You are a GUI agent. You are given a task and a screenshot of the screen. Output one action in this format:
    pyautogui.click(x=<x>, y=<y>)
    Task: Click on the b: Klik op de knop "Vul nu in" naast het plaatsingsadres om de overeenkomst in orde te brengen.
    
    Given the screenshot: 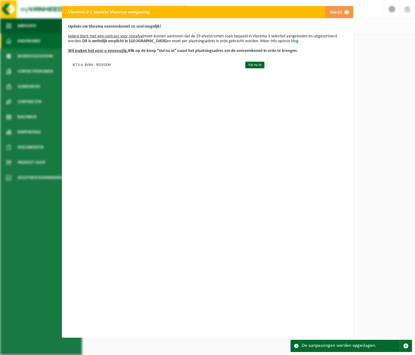 What is the action you would take?
    pyautogui.click(x=183, y=51)
    